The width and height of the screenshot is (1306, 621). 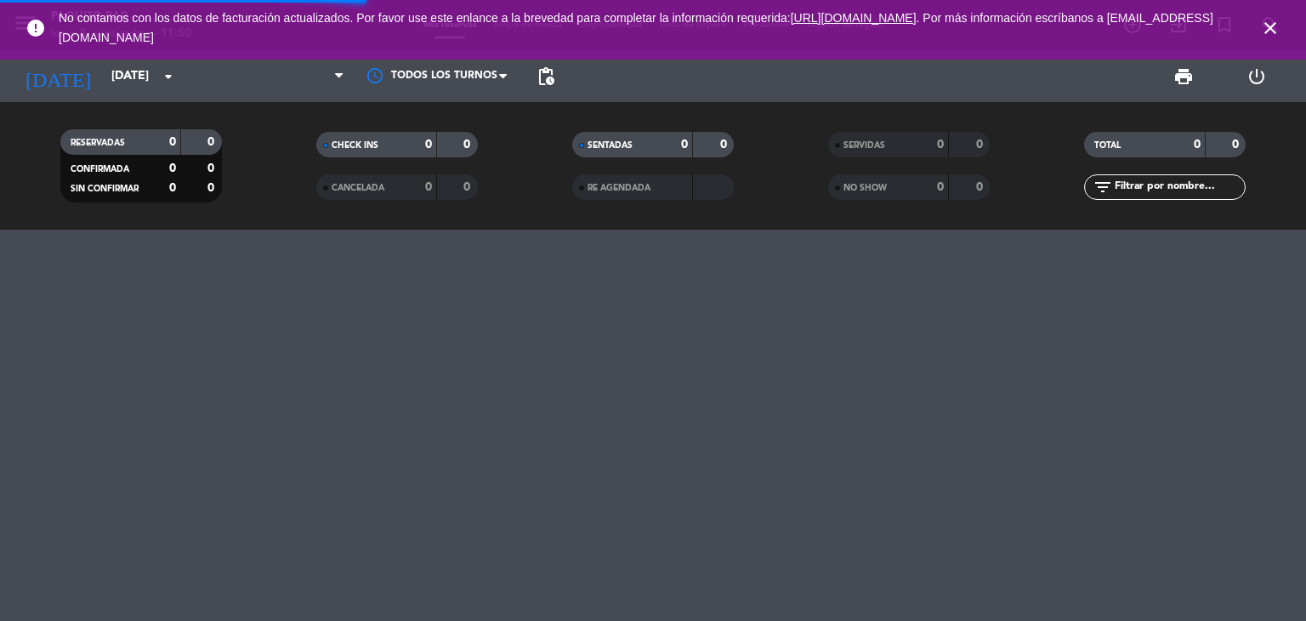 What do you see at coordinates (98, 143) in the screenshot?
I see `span: RESERVADAS` at bounding box center [98, 143].